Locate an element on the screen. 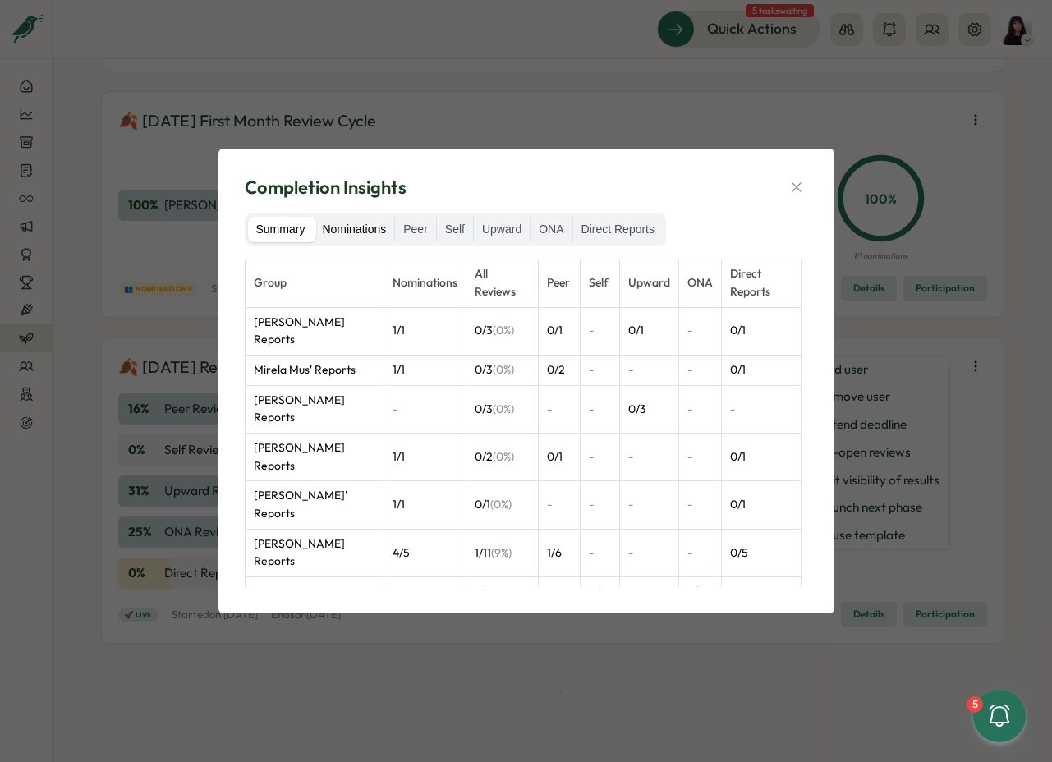 The width and height of the screenshot is (1052, 762). th: Peer is located at coordinates (558, 283).